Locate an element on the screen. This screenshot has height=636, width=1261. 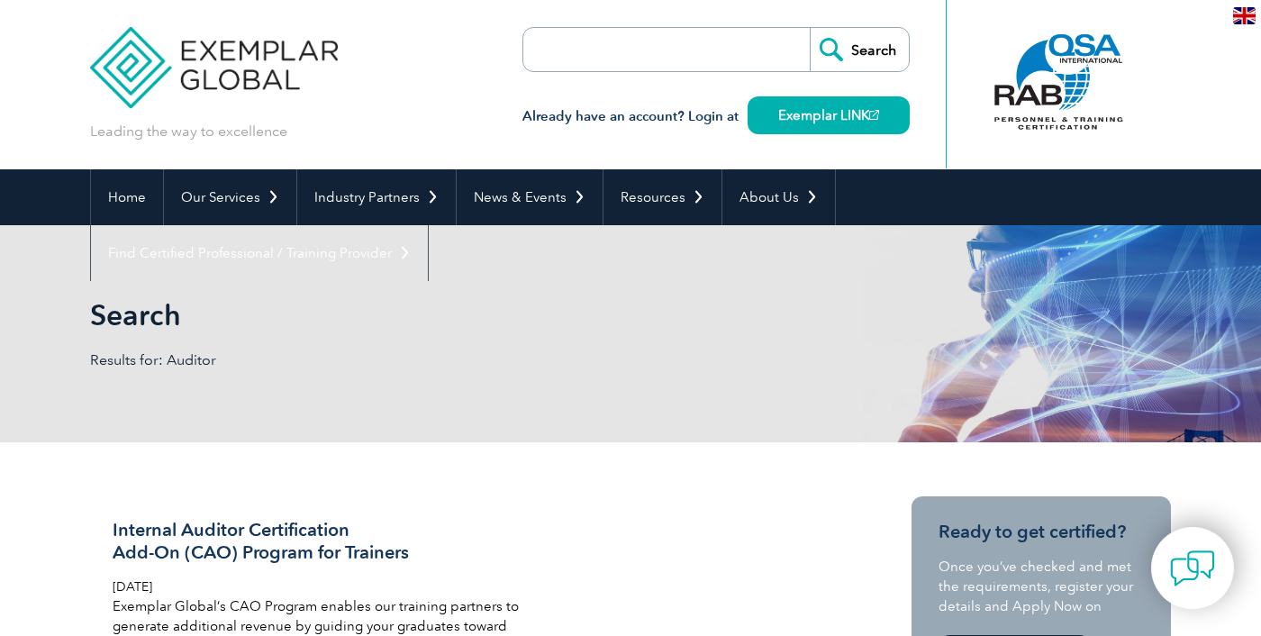
h3: Ready to get certified? is located at coordinates (1041, 531).